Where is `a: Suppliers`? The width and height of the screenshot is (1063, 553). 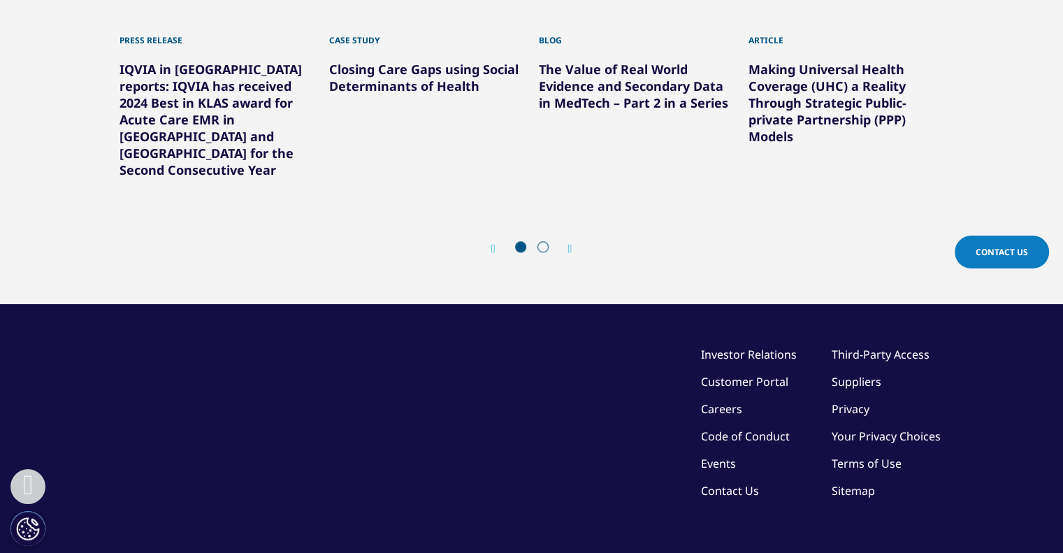 a: Suppliers is located at coordinates (856, 381).